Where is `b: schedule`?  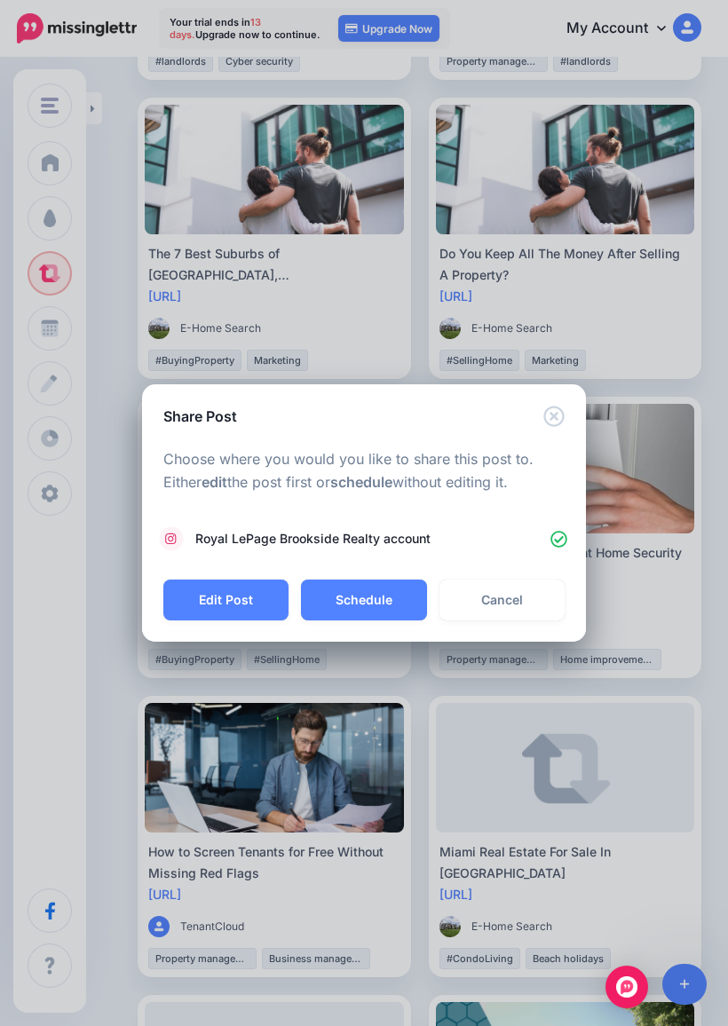
b: schedule is located at coordinates (361, 482).